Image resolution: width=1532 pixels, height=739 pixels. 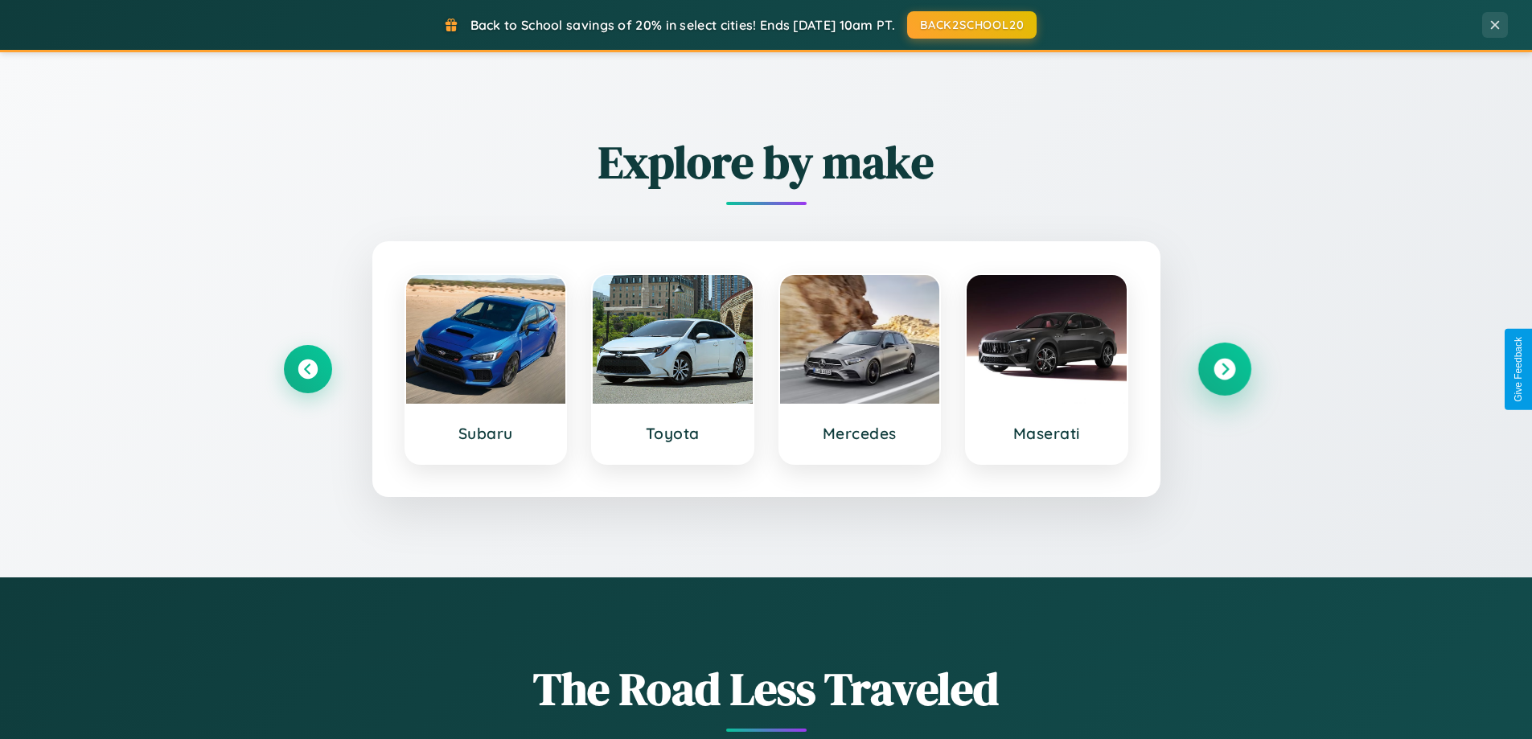 I want to click on h3: Mercedes, so click(x=860, y=433).